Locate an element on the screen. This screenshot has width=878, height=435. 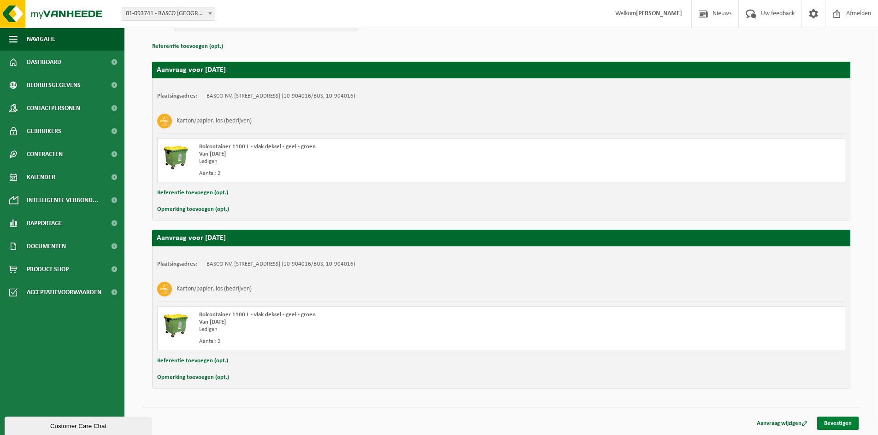
span: Intelligente verbond... is located at coordinates (62, 200).